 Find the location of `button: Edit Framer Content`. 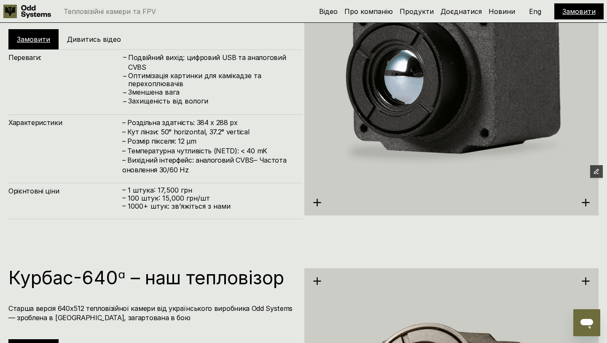

button: Edit Framer Content is located at coordinates (597, 171).